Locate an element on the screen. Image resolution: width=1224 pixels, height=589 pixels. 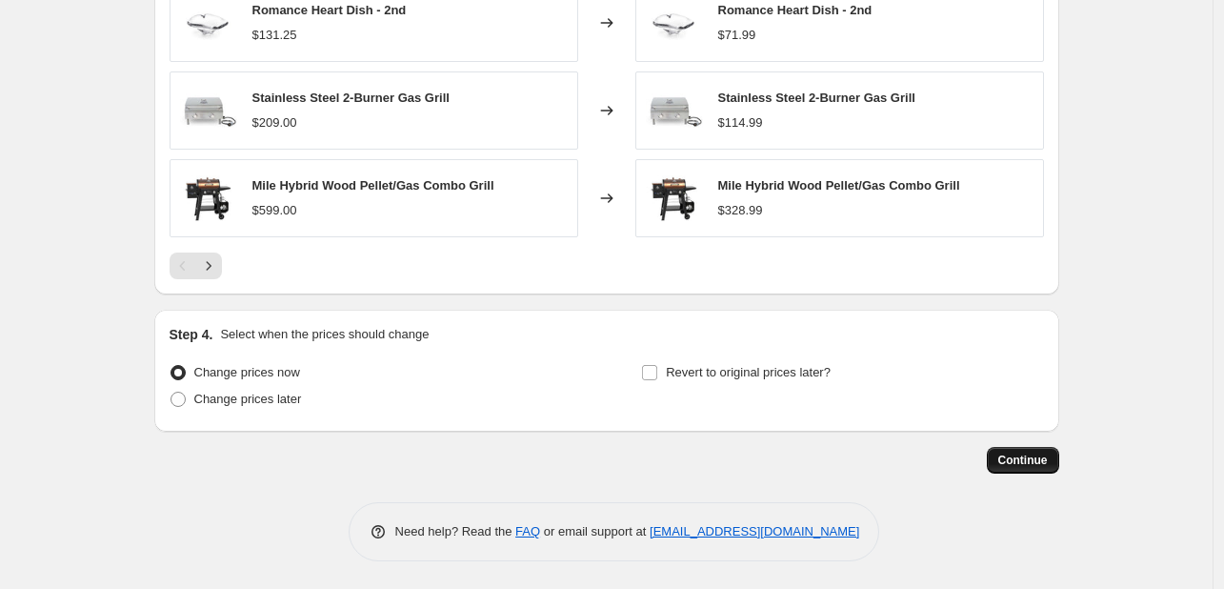
a: FAQ is located at coordinates (528, 530).